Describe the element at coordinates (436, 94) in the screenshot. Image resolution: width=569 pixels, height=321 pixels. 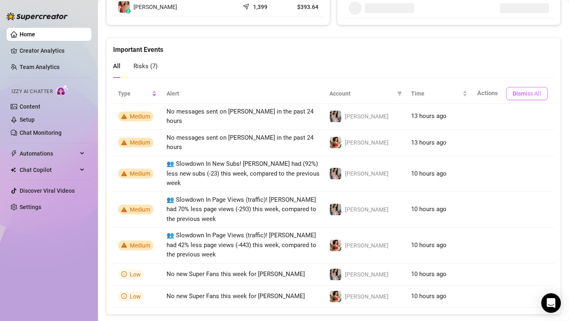
I see `span: Time` at that location.